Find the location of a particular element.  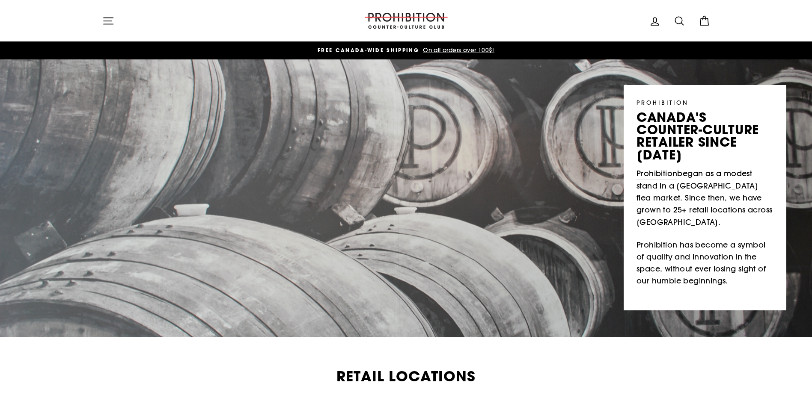

p: Prohibition has become a symbol of quality and innovation in the space, without ever losing sight... is located at coordinates (705, 263).